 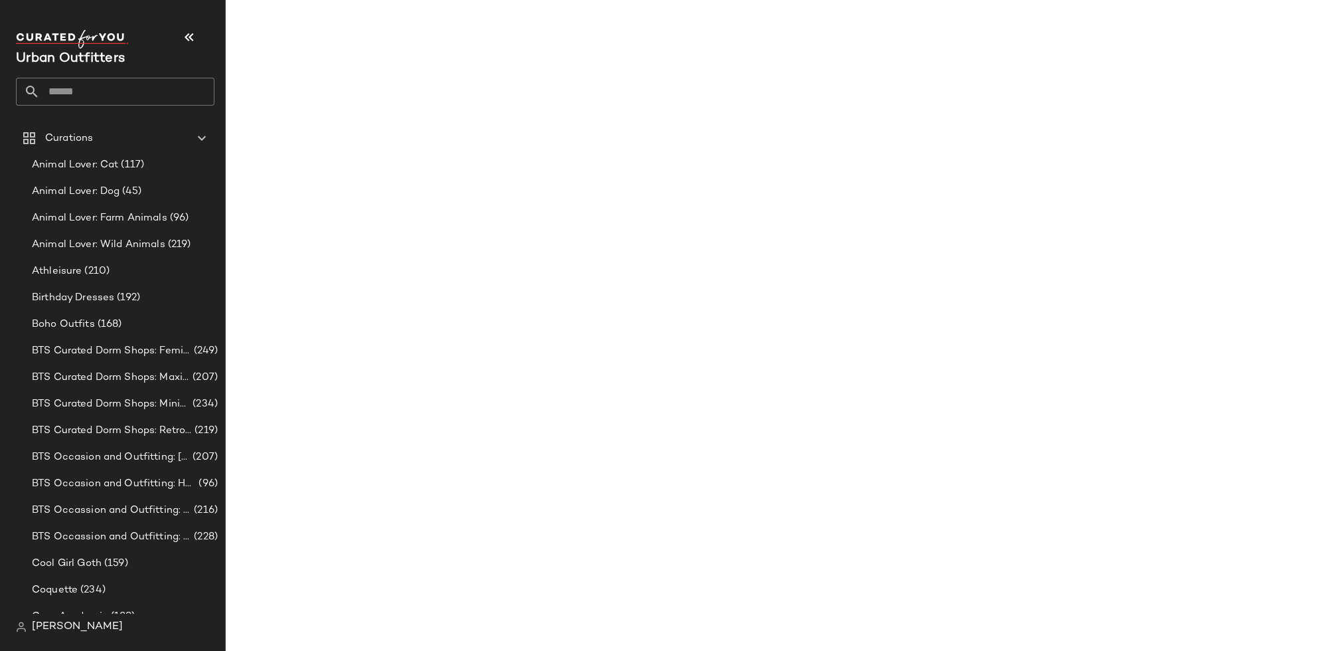 I want to click on span: BTS Occasion and Outfitting: Homecoming Dresses, so click(x=114, y=483).